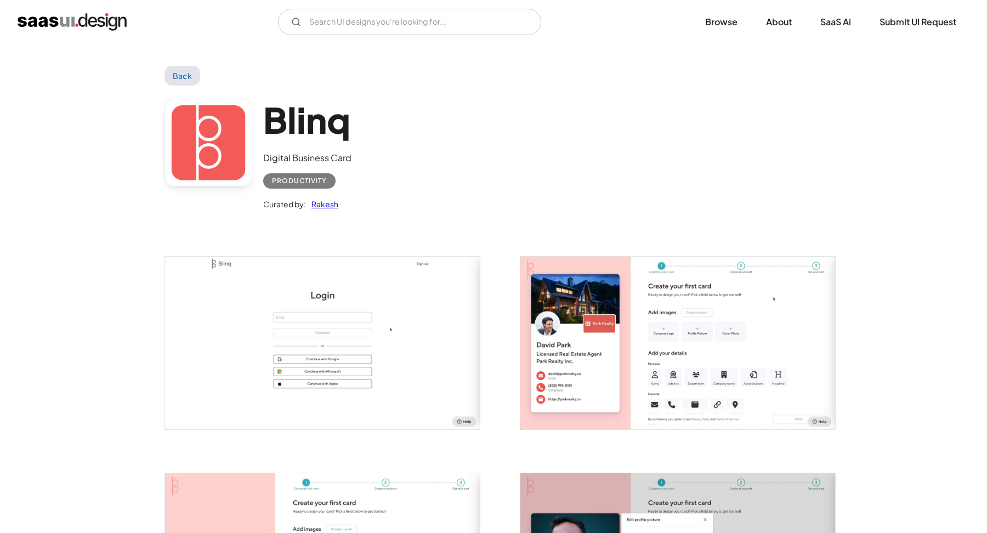  I want to click on div: Curated by:, so click(284, 204).